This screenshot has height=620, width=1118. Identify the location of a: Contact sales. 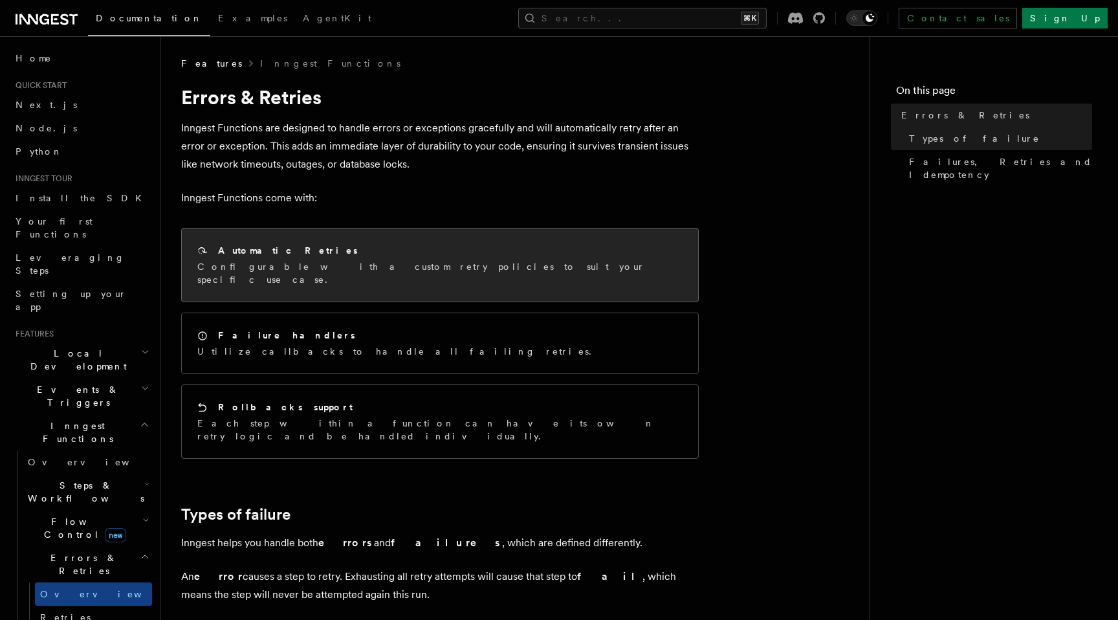
(958, 18).